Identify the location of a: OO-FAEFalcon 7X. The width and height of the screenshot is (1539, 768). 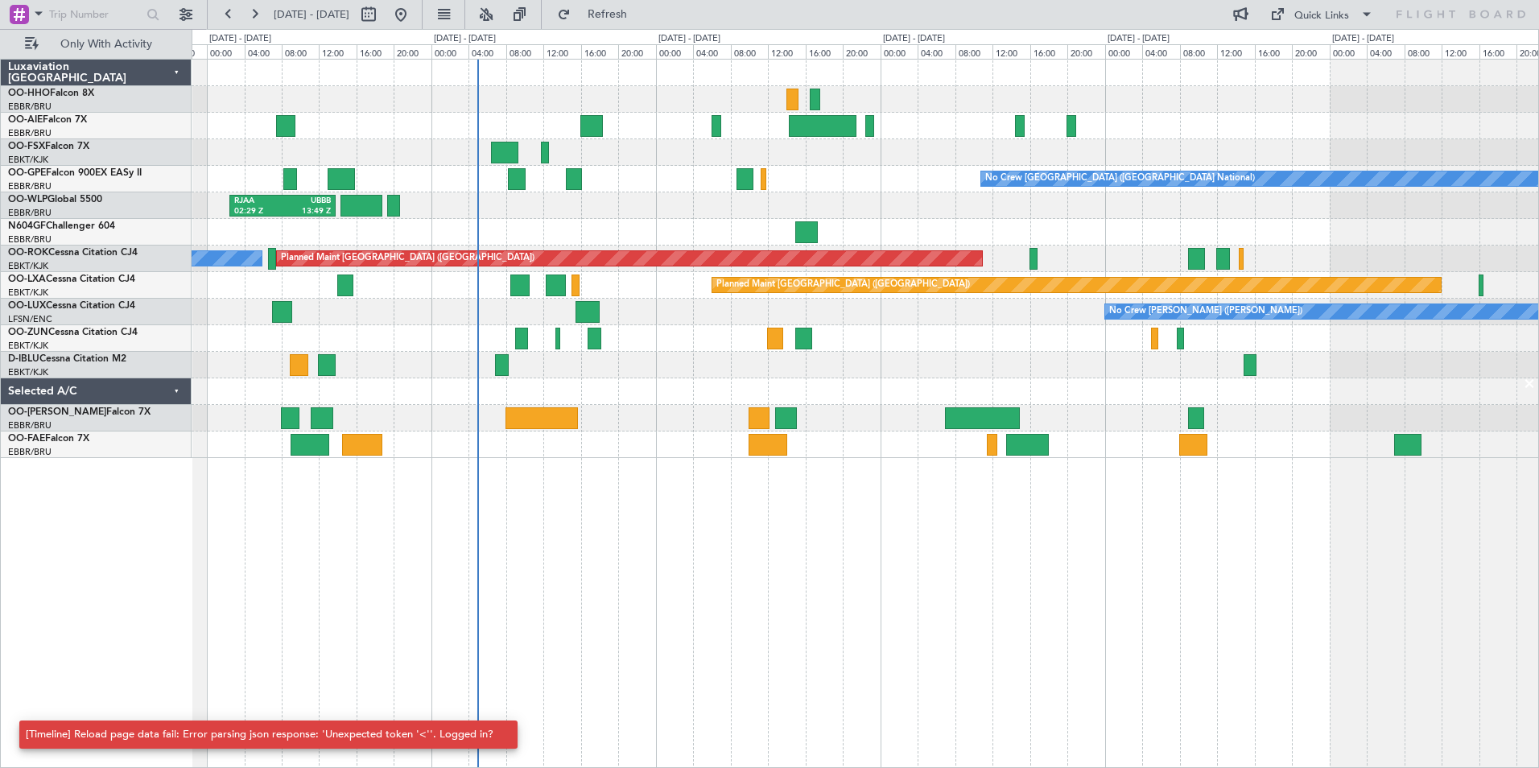
(48, 439).